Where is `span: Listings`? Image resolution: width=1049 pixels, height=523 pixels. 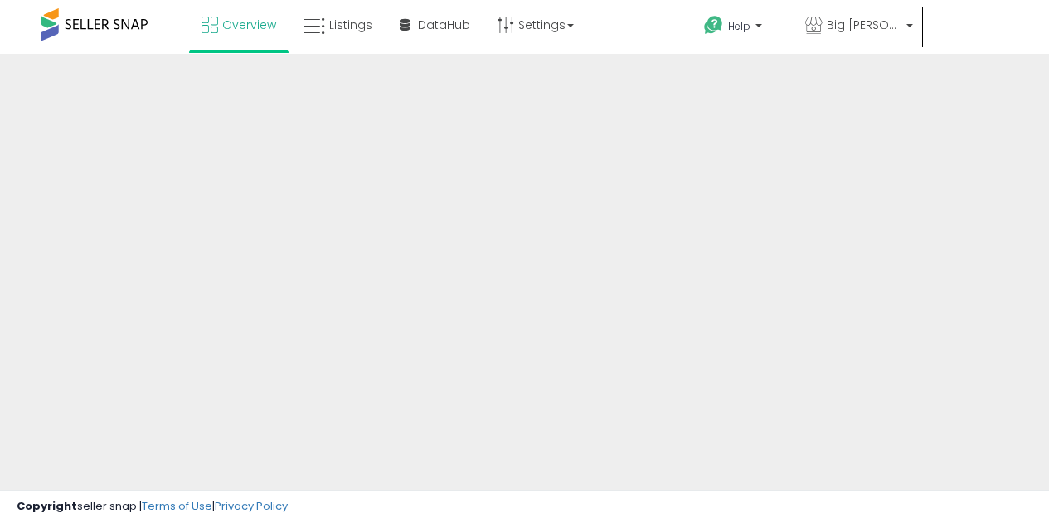 span: Listings is located at coordinates (351, 25).